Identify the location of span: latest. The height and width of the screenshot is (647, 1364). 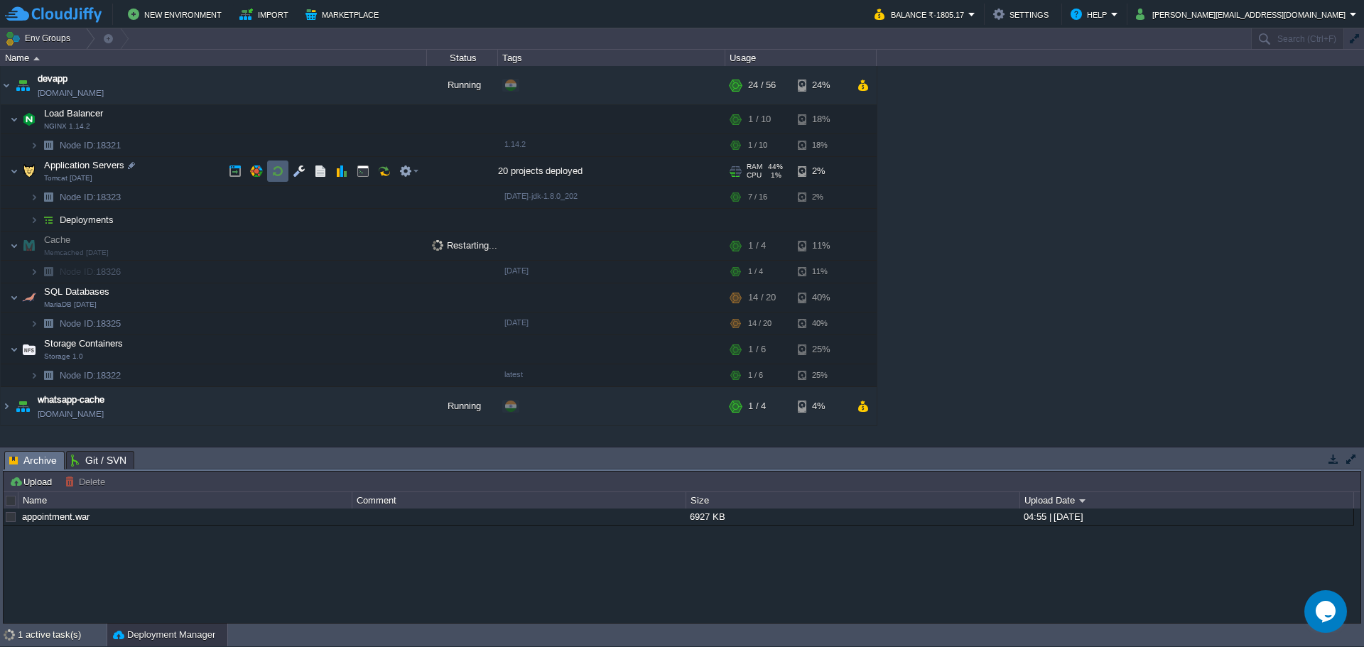
(514, 374).